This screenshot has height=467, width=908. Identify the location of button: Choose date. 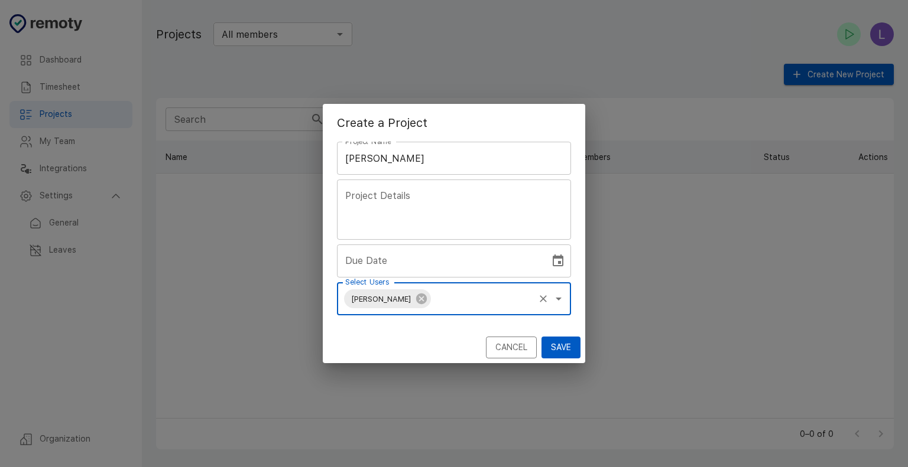
(558, 261).